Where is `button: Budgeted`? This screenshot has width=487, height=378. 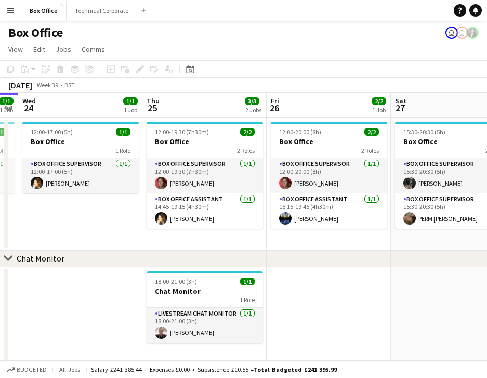 button: Budgeted is located at coordinates (27, 370).